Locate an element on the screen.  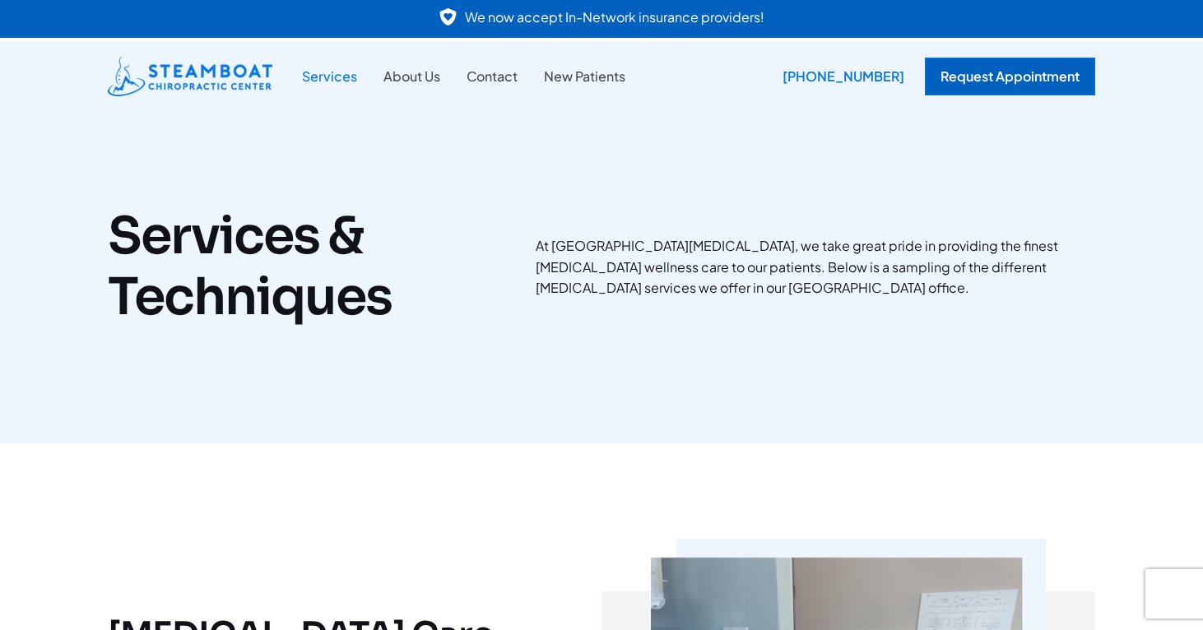
a: Request Appointment is located at coordinates (1010, 77).